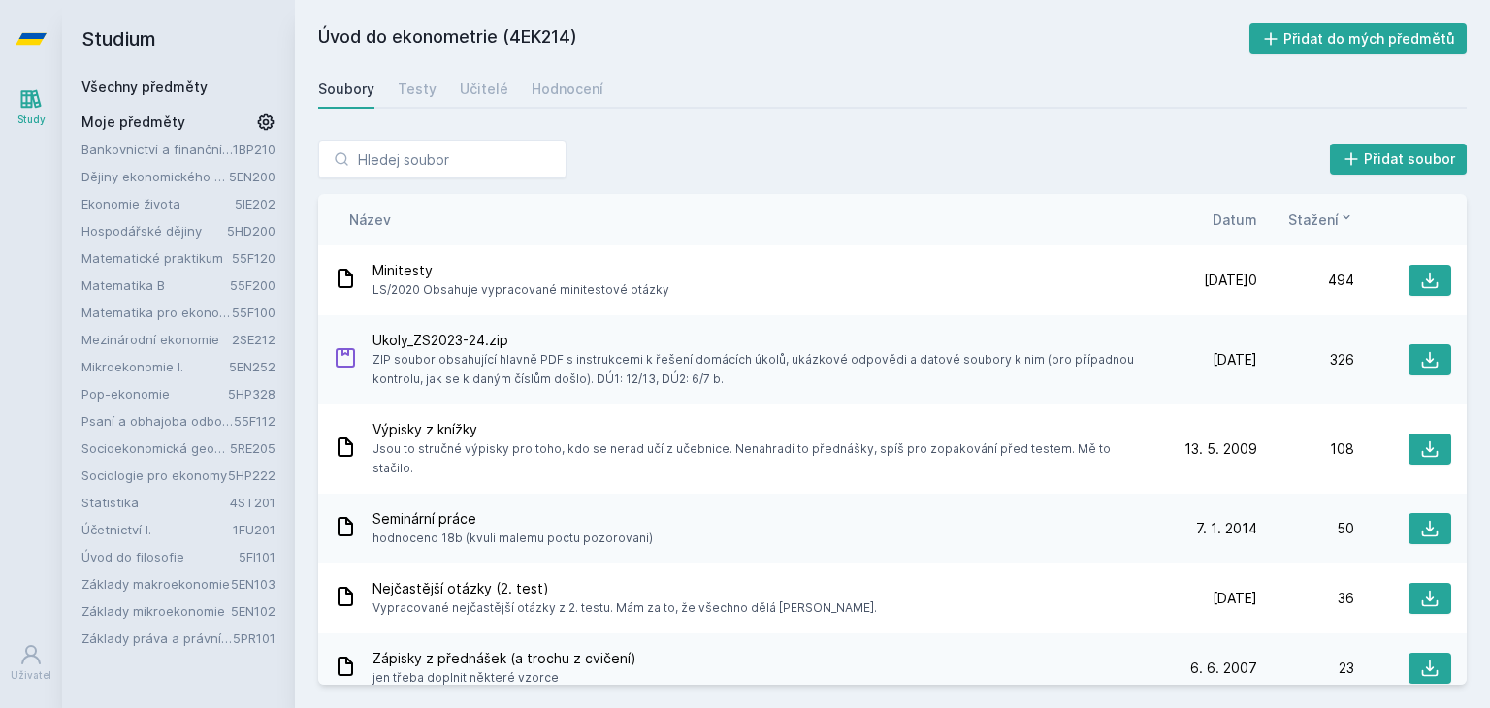  I want to click on span: LS/2020 Obsahuje vypracované minitestové otázky, so click(521, 290).